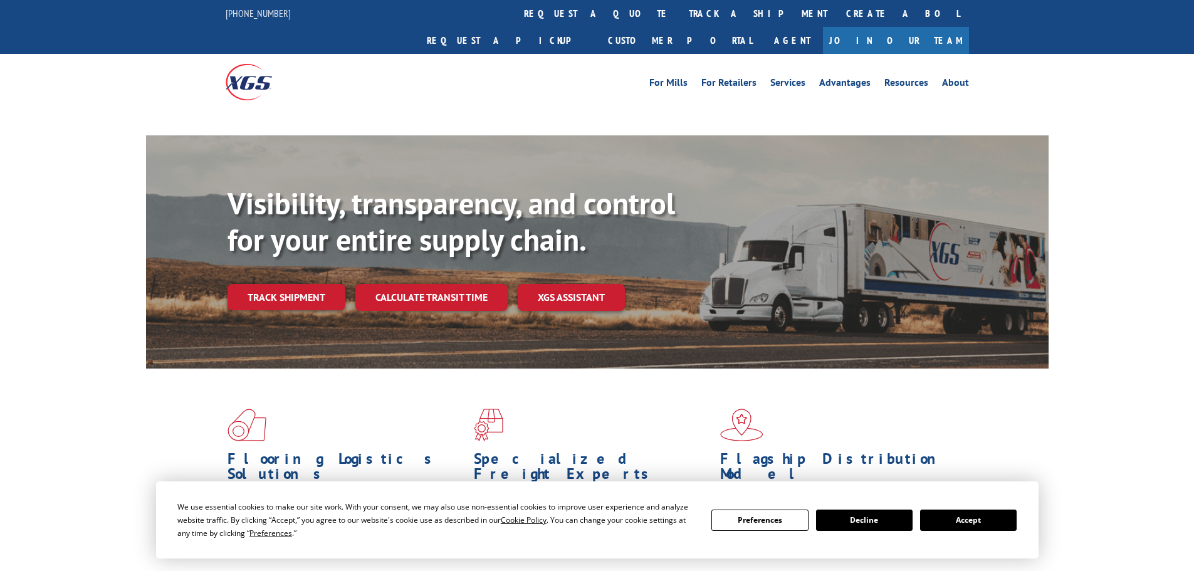  I want to click on a: Request a pickup, so click(508, 40).